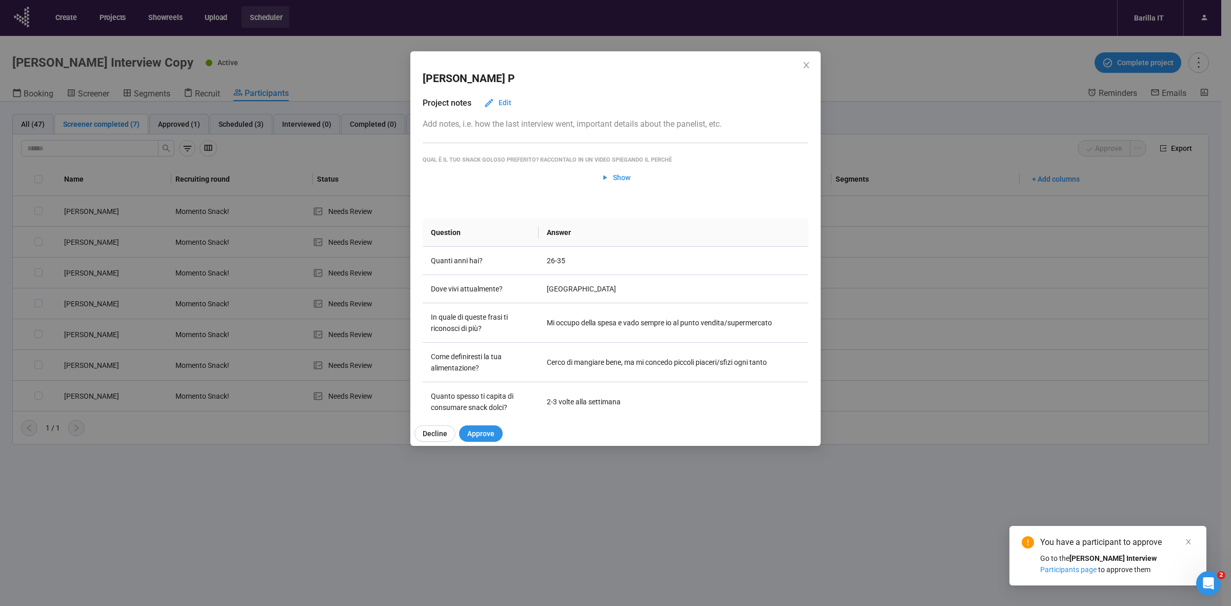 This screenshot has height=606, width=1231. What do you see at coordinates (481, 433) in the screenshot?
I see `span: Approve` at bounding box center [481, 433].